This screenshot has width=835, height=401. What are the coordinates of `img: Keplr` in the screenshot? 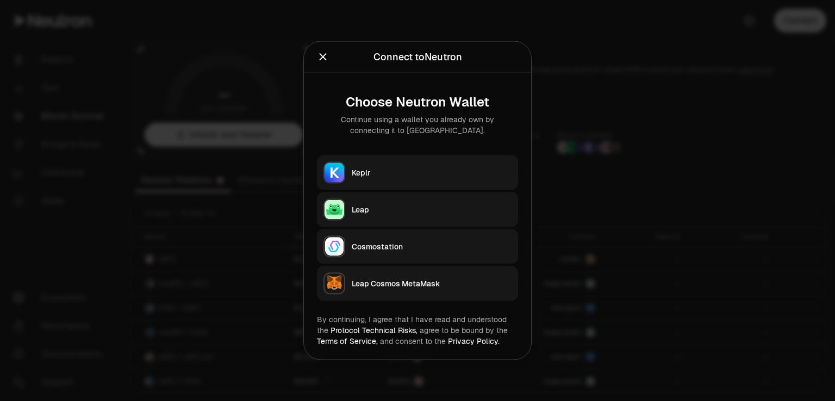 It's located at (334, 173).